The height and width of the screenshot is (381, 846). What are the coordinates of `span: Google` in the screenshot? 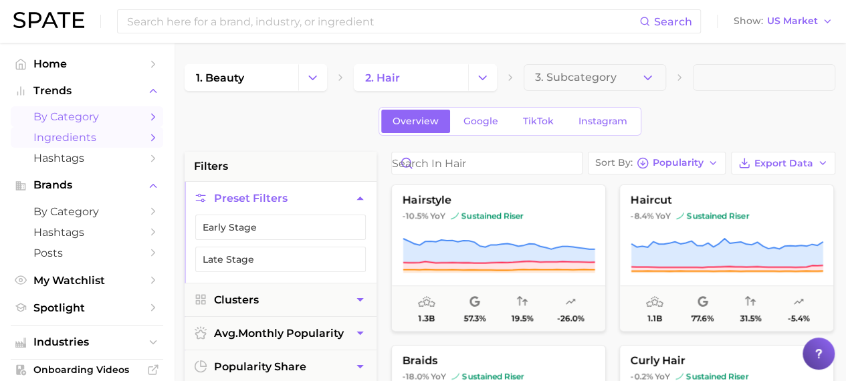 It's located at (481, 121).